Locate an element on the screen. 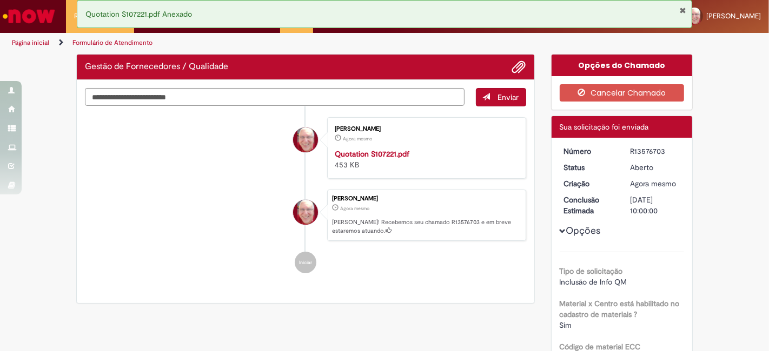  a: Formulário de Atendimento is located at coordinates (112, 43).